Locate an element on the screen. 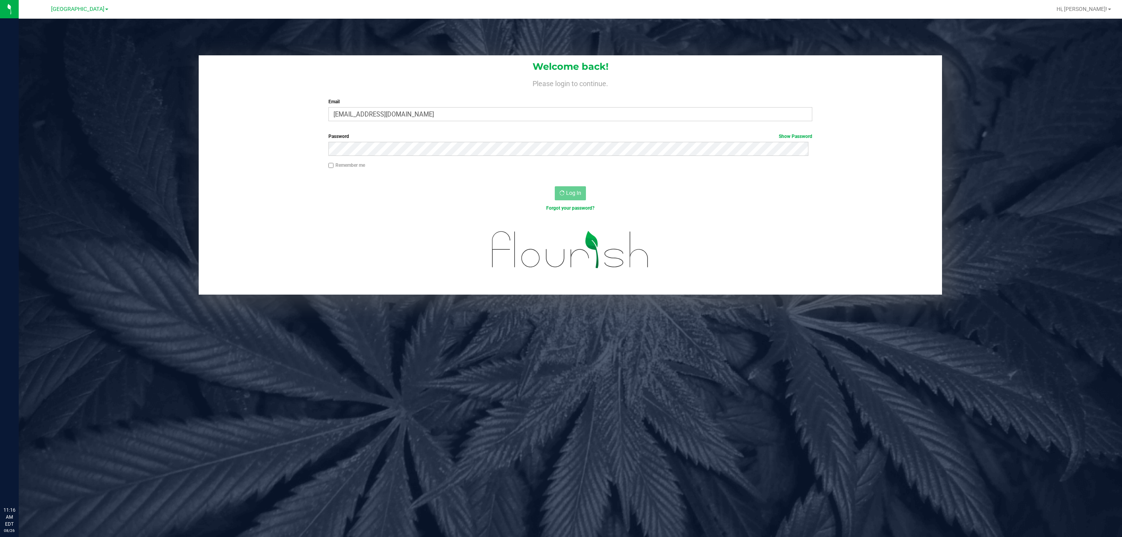 Image resolution: width=1122 pixels, height=537 pixels. p: 08/26 is located at coordinates (9, 530).